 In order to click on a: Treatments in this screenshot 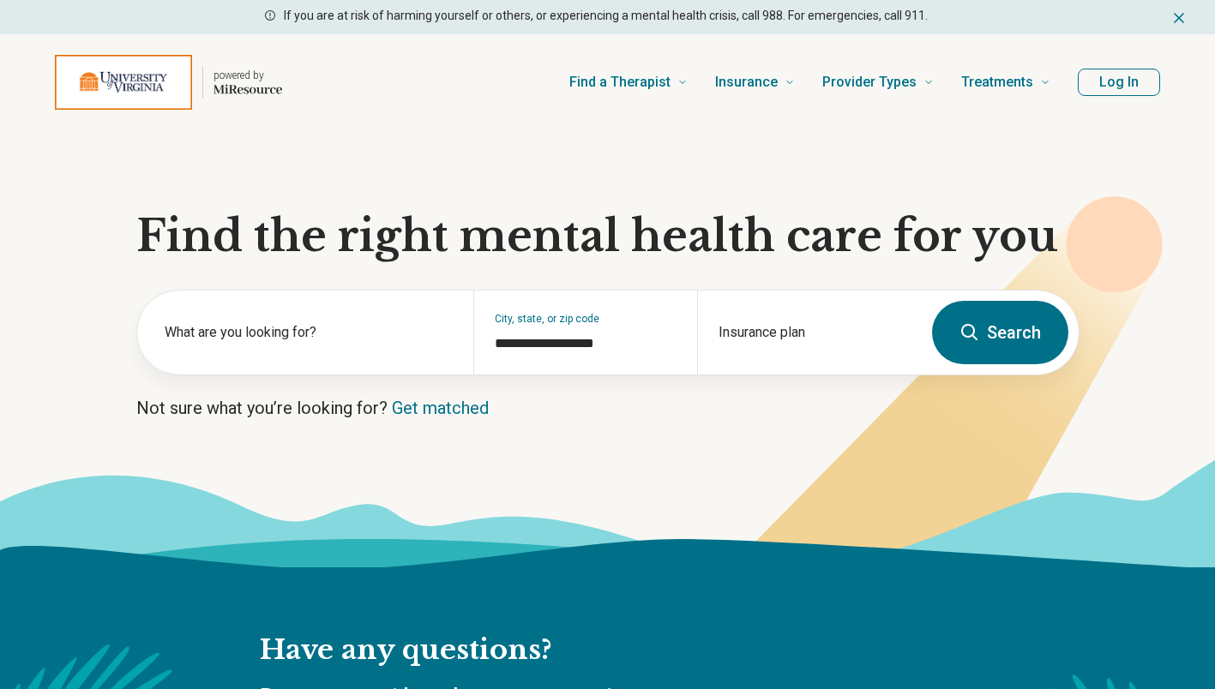, I will do `click(1006, 82)`.